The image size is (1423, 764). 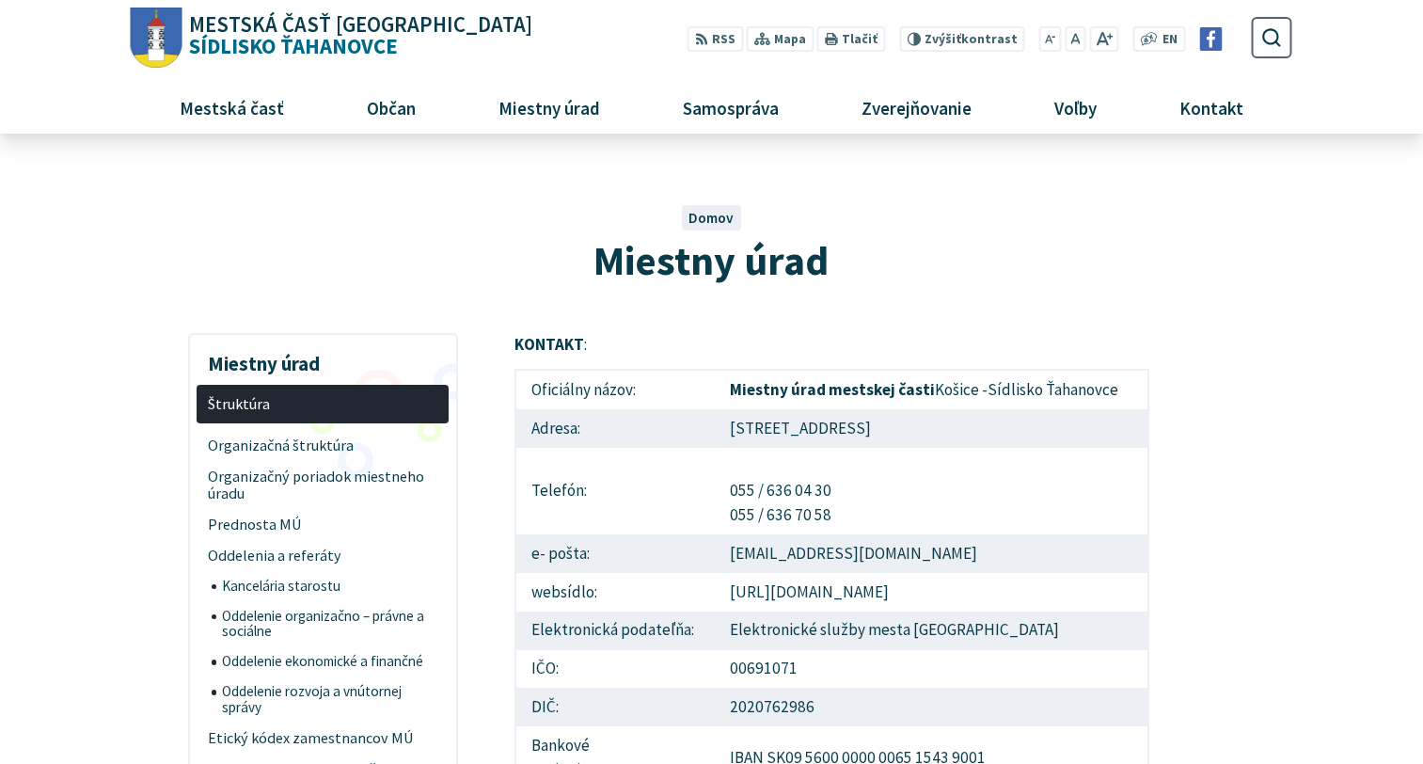 I want to click on a: 2020762986, so click(x=772, y=706).